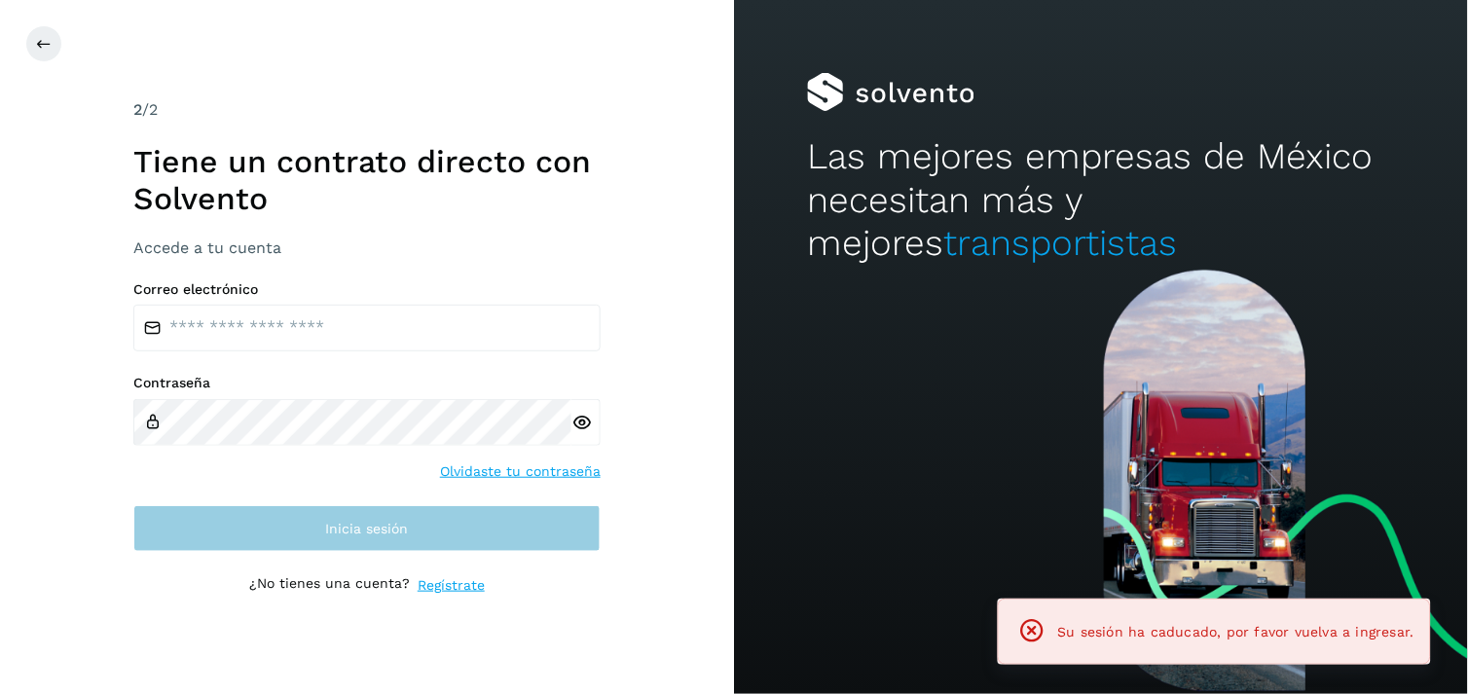 This screenshot has height=694, width=1468. Describe the element at coordinates (1100, 200) in the screenshot. I see `h2: Las mejores empresas de México necesitan más y mejores` at that location.